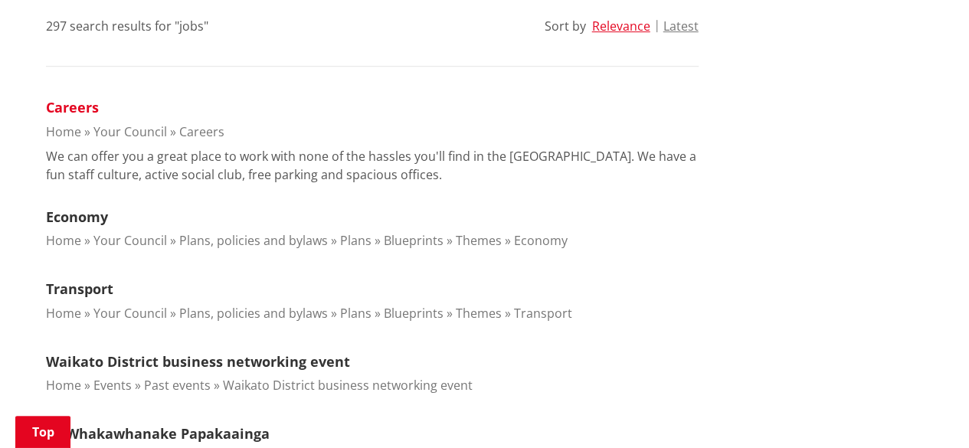 Image resolution: width=969 pixels, height=448 pixels. I want to click on a: Top, so click(43, 432).